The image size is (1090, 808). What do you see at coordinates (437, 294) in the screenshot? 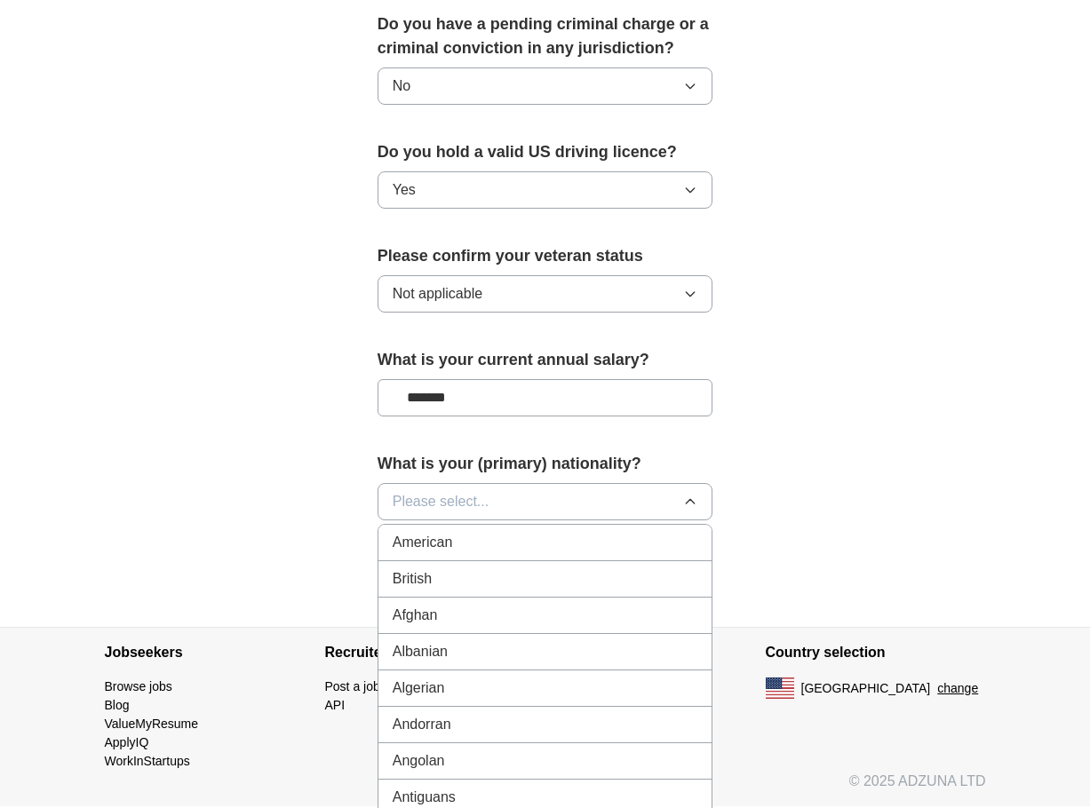
I see `span: Not applicable` at bounding box center [437, 294].